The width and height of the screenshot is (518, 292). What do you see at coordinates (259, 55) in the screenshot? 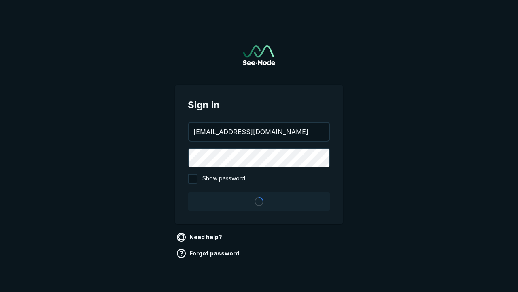
I see `a: Go to sign in` at bounding box center [259, 55].